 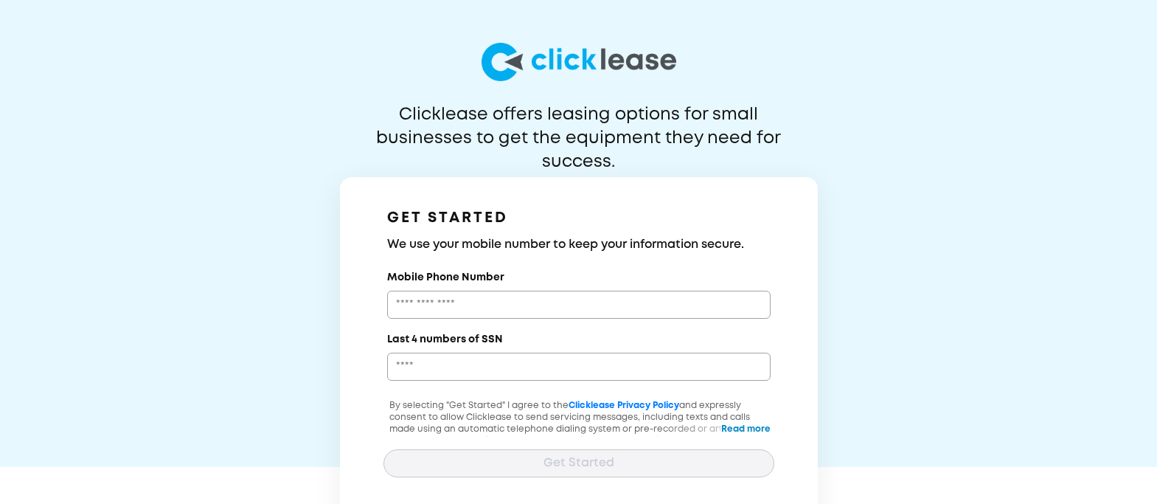 What do you see at coordinates (579, 435) in the screenshot?
I see `p: By selecting "Get Started" I agree to the and expressly consent to allow Clicklease to send servi...` at bounding box center [579, 435].